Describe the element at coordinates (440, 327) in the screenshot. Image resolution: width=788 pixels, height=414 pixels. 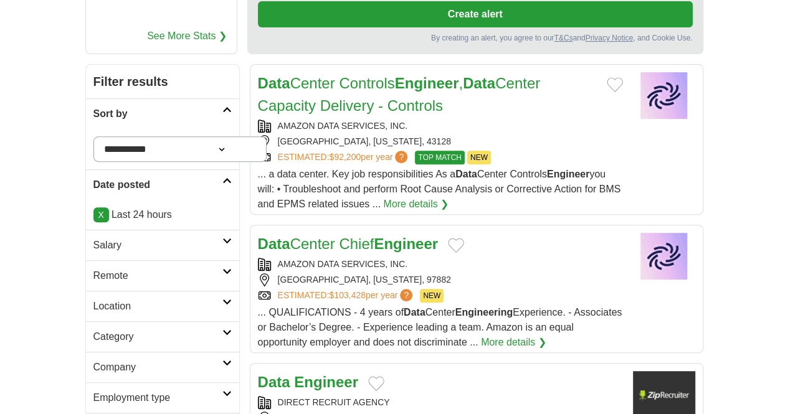
I see `span: ... QUALIFICATIONS - 4 years of Center Experience. - Associates or Bachelor’s Degree. - Experienc...` at that location.